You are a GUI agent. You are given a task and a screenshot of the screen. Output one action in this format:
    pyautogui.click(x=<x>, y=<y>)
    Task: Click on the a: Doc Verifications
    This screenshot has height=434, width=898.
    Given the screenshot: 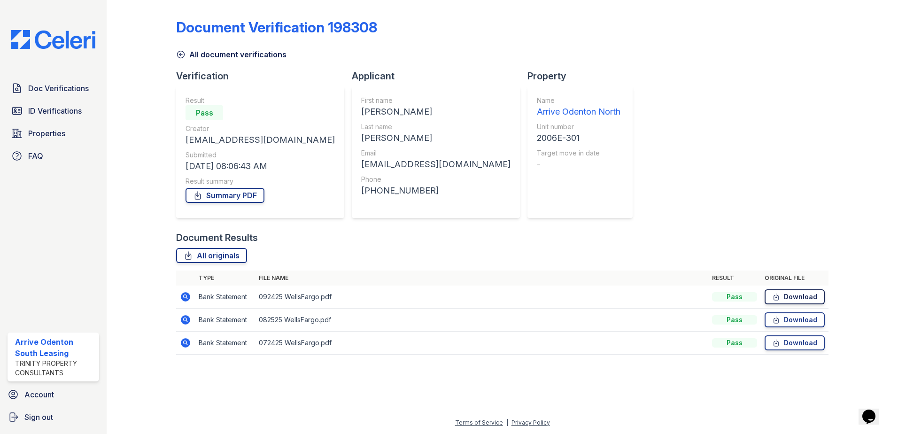 What is the action you would take?
    pyautogui.click(x=53, y=88)
    